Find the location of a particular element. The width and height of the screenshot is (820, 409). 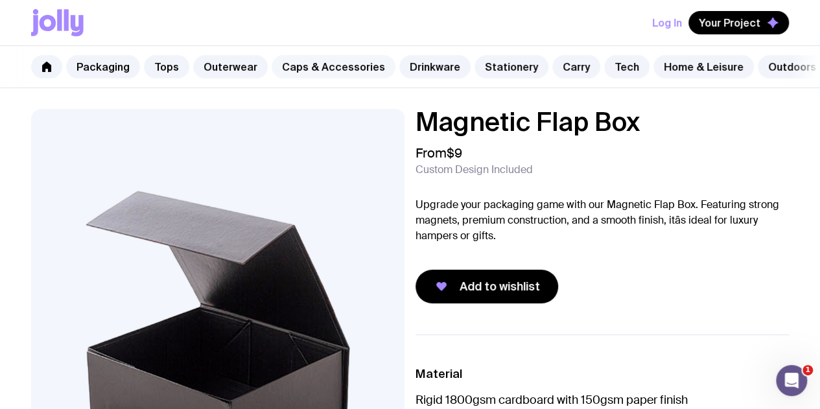

h3: Material is located at coordinates (602, 374).